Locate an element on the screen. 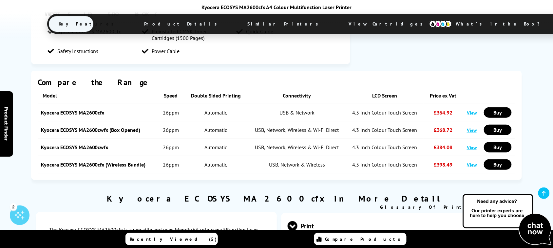 This screenshot has height=248, width=553. td: USB & Network is located at coordinates (297, 113).